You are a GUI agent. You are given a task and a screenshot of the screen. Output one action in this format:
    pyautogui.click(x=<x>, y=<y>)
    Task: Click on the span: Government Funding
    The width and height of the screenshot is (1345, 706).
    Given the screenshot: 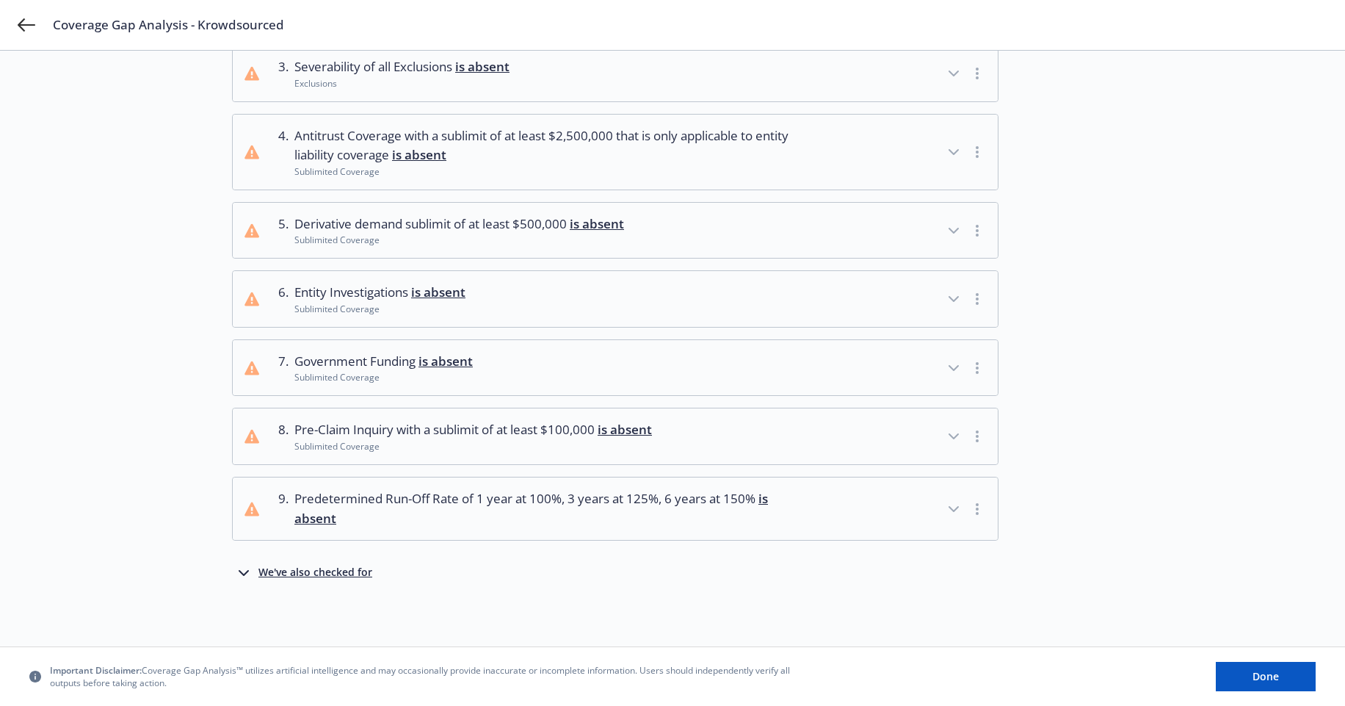 What is the action you would take?
    pyautogui.click(x=383, y=361)
    